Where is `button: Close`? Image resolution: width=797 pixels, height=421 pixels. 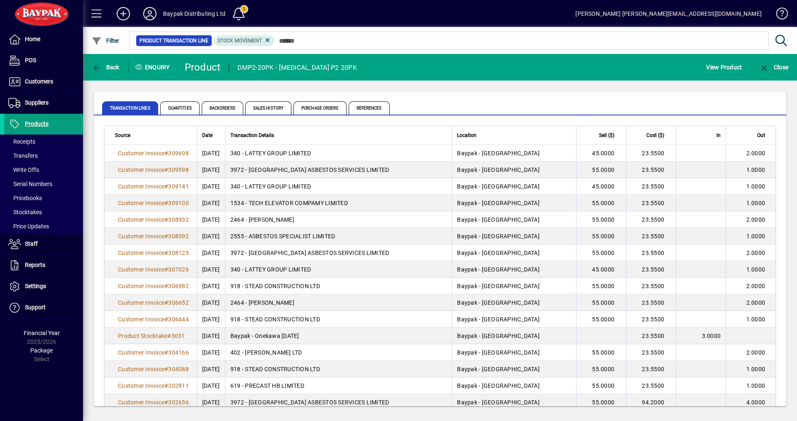 button: Close is located at coordinates (774, 67).